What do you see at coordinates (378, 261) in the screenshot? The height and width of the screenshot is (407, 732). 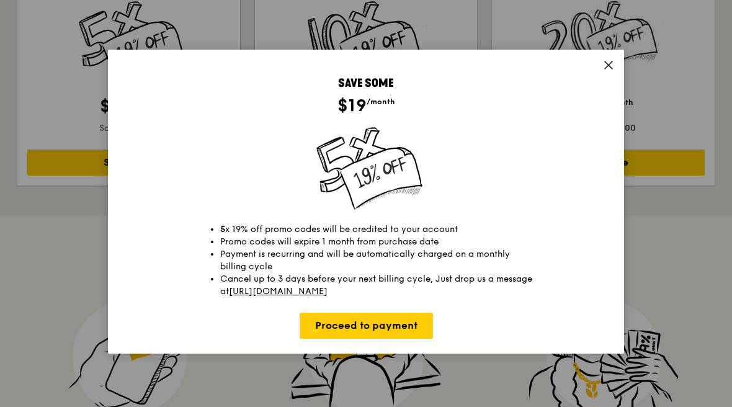 I see `li: Payment is recurring and will be automatically charged on a monthly billing cycle` at bounding box center [378, 261].